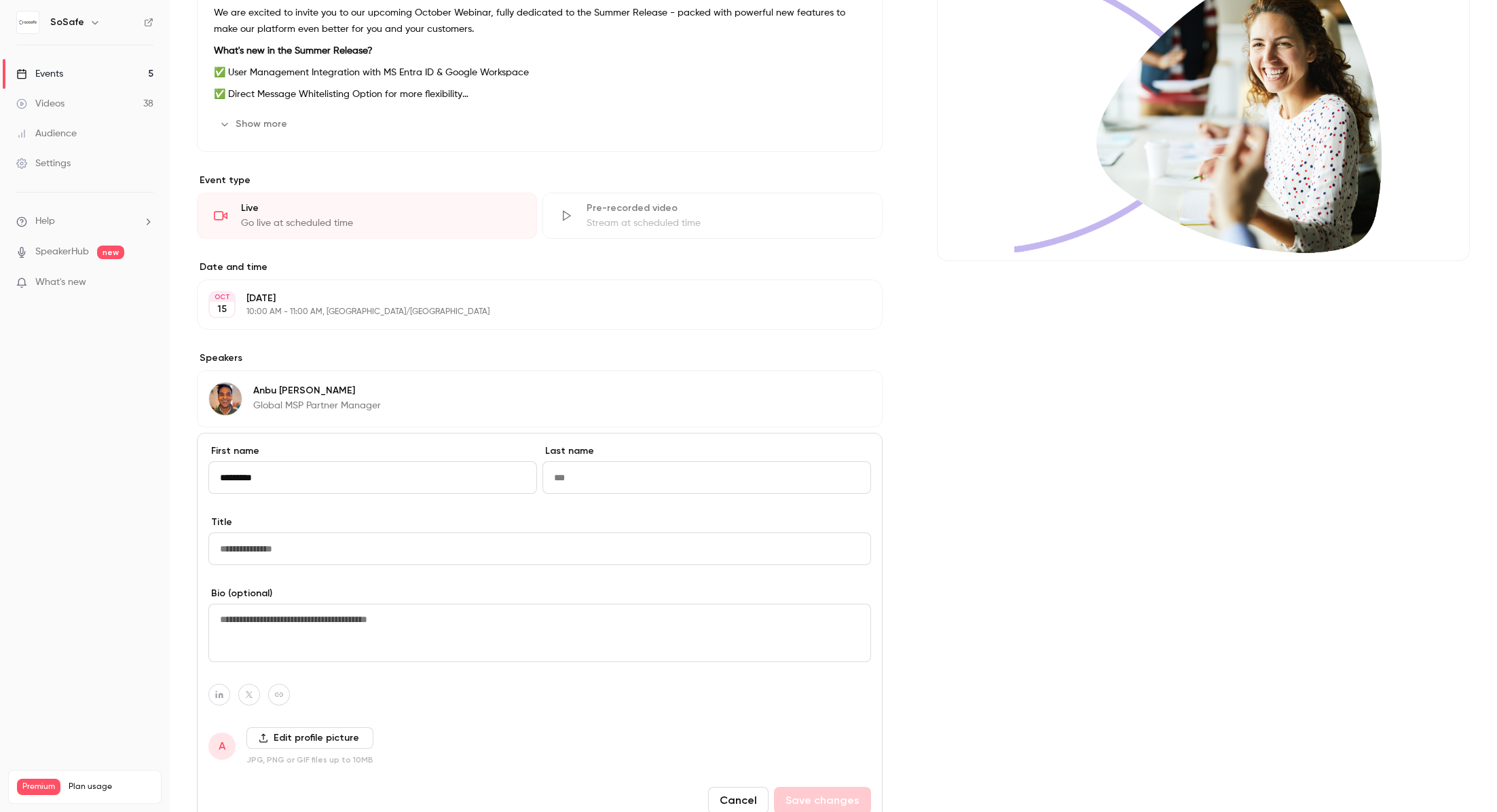 This screenshot has width=1497, height=812. I want to click on div: Go live at scheduled time, so click(380, 223).